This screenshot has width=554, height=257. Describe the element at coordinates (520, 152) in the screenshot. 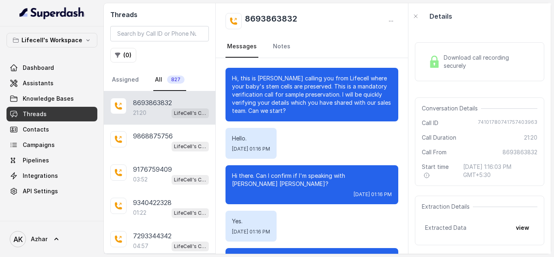

I see `span: 8693863832` at that location.